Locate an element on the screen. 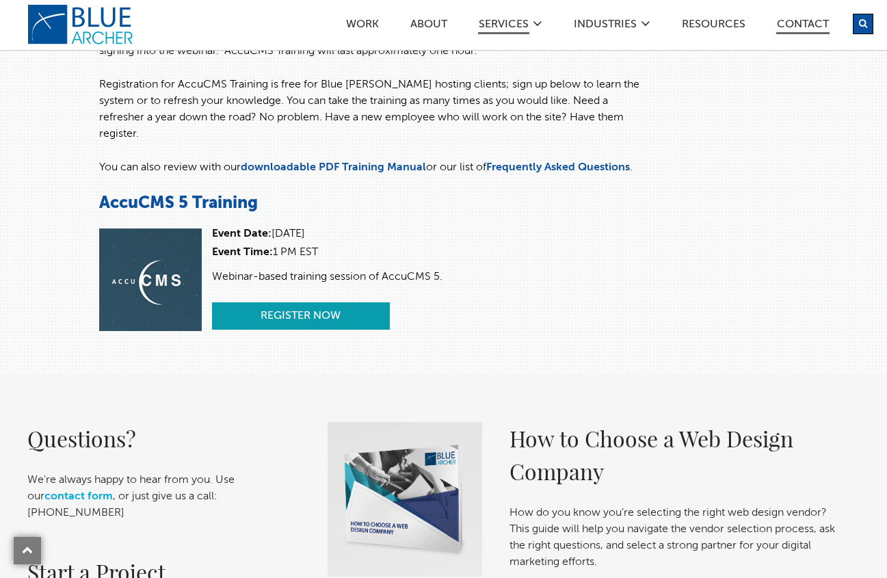  a: logo is located at coordinates (82, 25).